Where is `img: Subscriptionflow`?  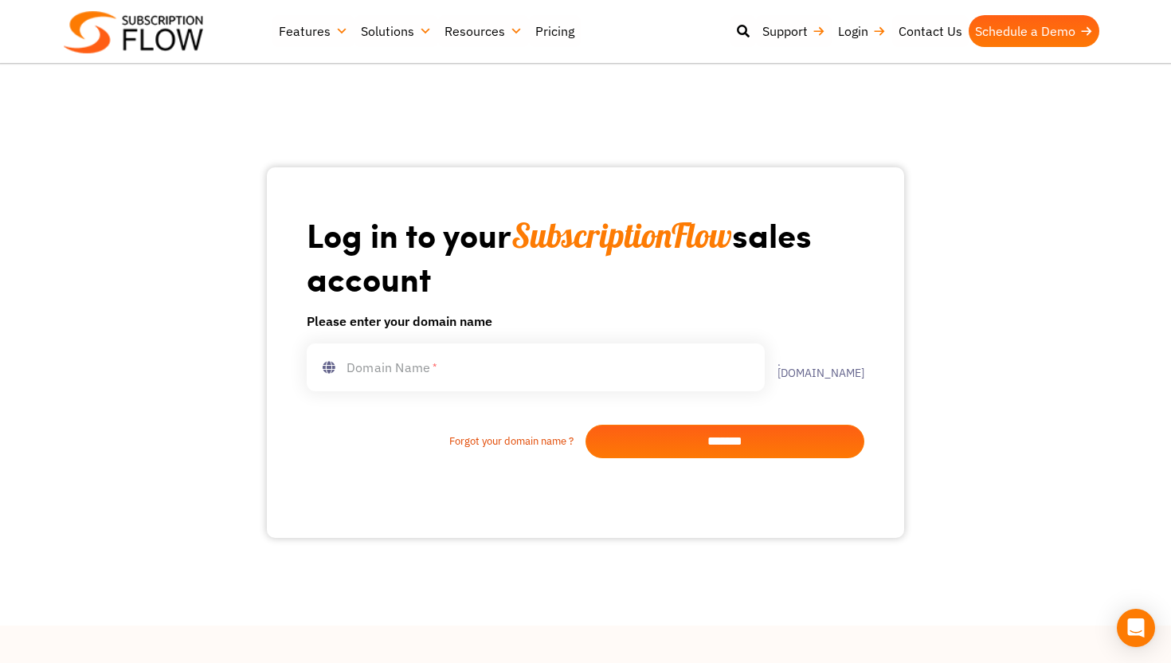 img: Subscriptionflow is located at coordinates (133, 32).